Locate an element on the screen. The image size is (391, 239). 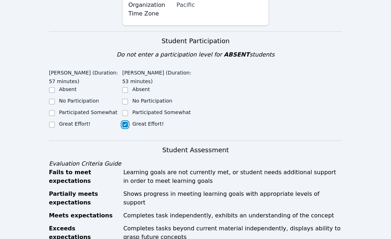
h3: Student Assessment is located at coordinates (196, 150).